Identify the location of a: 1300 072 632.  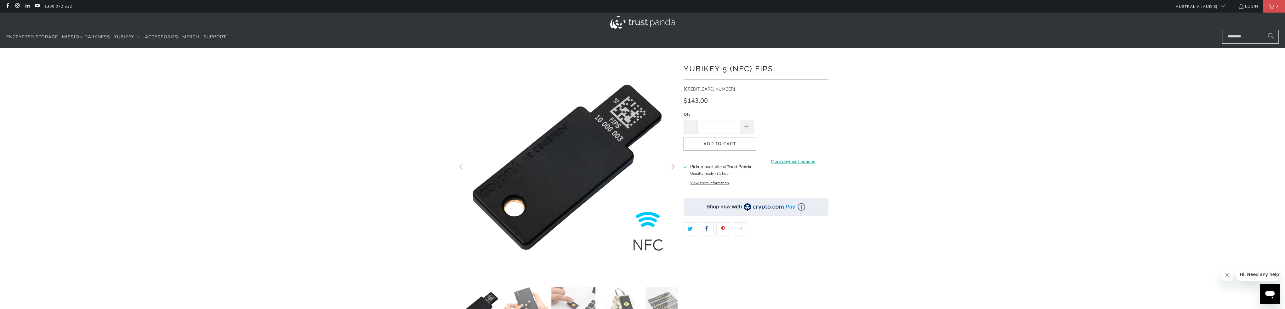
(58, 6).